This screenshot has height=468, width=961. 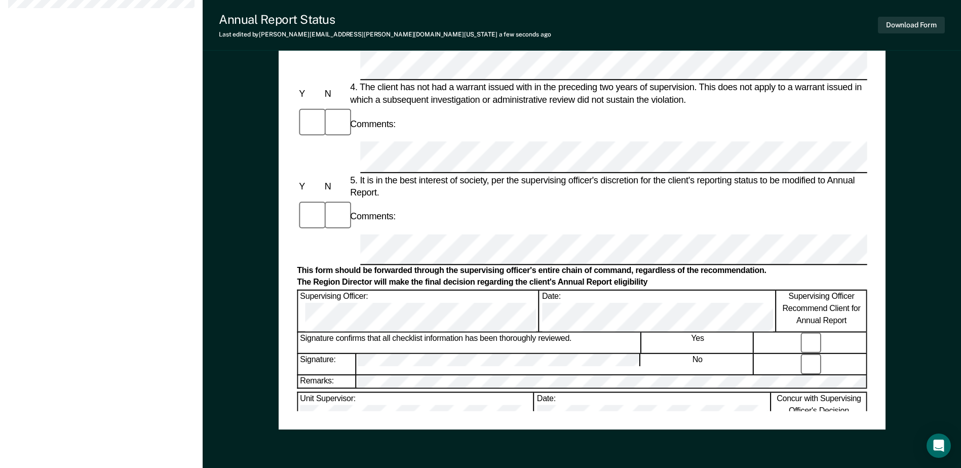 I want to click on span: a few seconds ago, so click(x=525, y=34).